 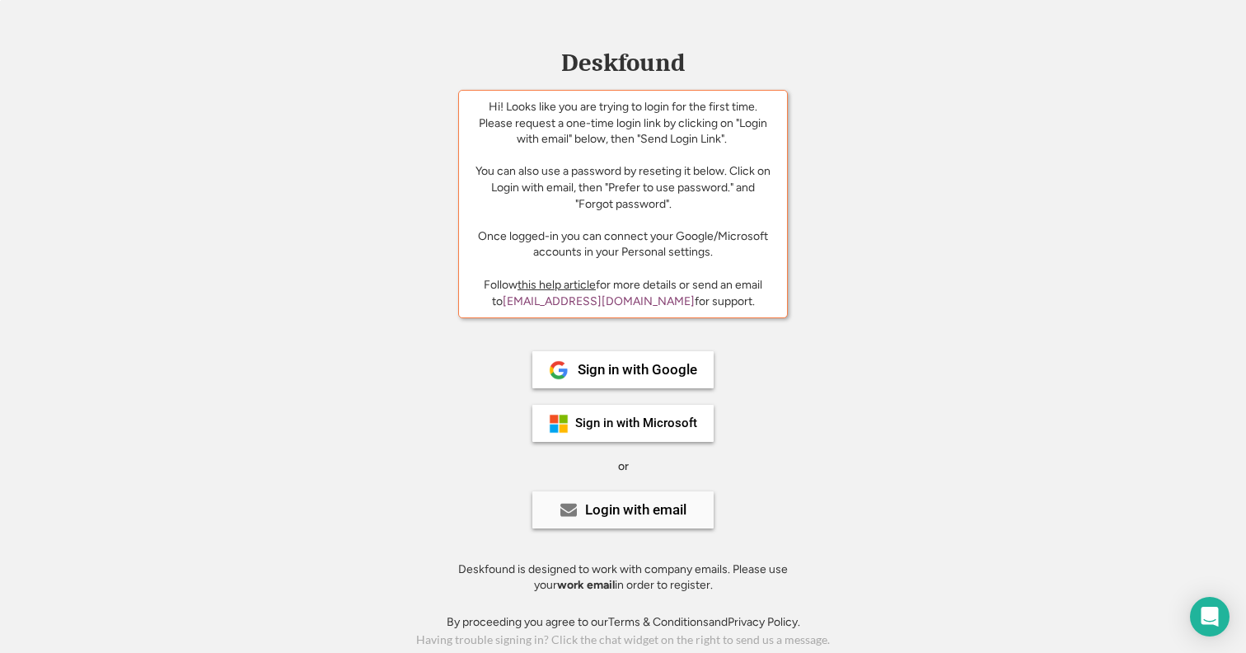 What do you see at coordinates (623, 292) in the screenshot?
I see `div: Follow for more details or send an email to for support.` at bounding box center [623, 292].